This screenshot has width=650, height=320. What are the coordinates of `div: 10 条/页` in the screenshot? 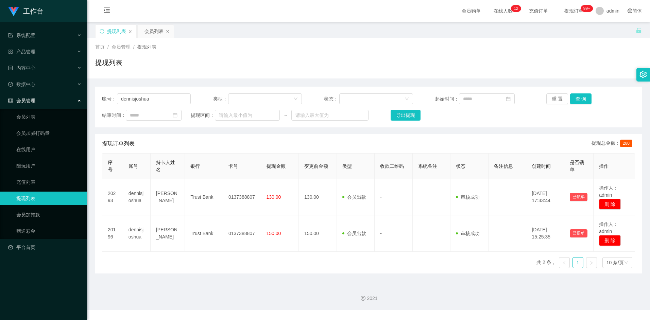 It's located at (615, 263).